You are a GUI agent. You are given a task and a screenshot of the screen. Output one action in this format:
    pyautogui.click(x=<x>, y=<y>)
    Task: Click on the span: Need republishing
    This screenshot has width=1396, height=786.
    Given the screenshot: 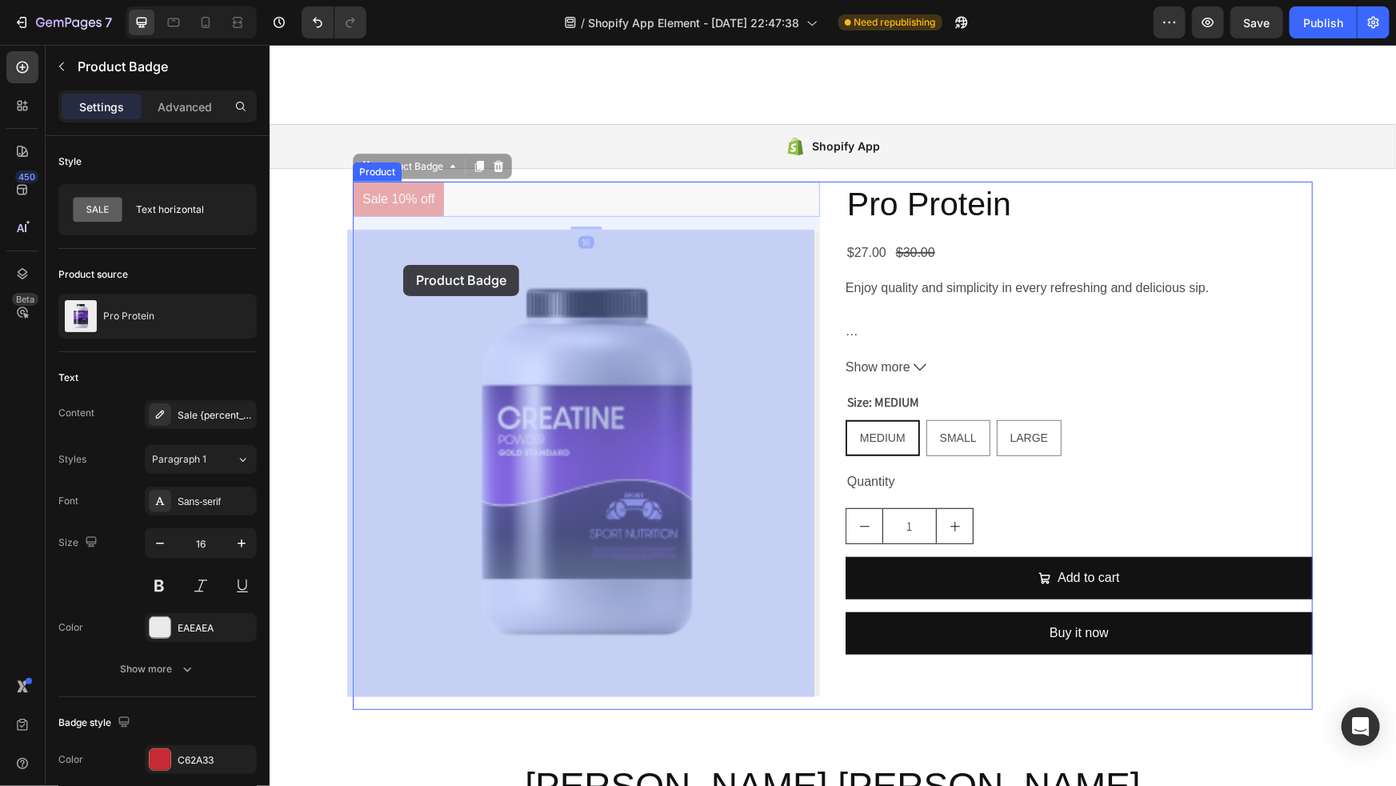 What is the action you would take?
    pyautogui.click(x=895, y=22)
    